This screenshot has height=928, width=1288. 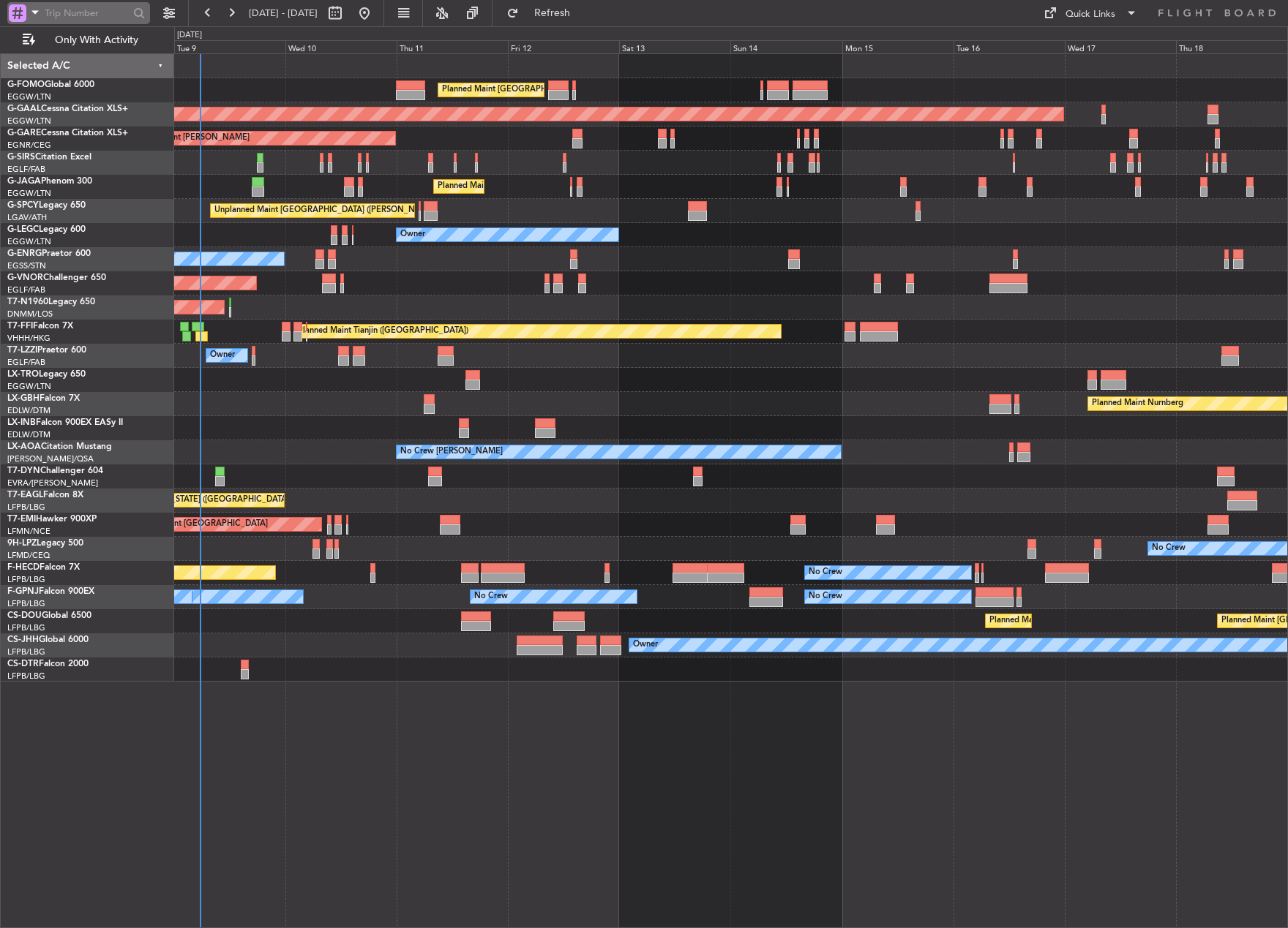 What do you see at coordinates (47, 350) in the screenshot?
I see `a: T7-LZZIPraetor 600` at bounding box center [47, 350].